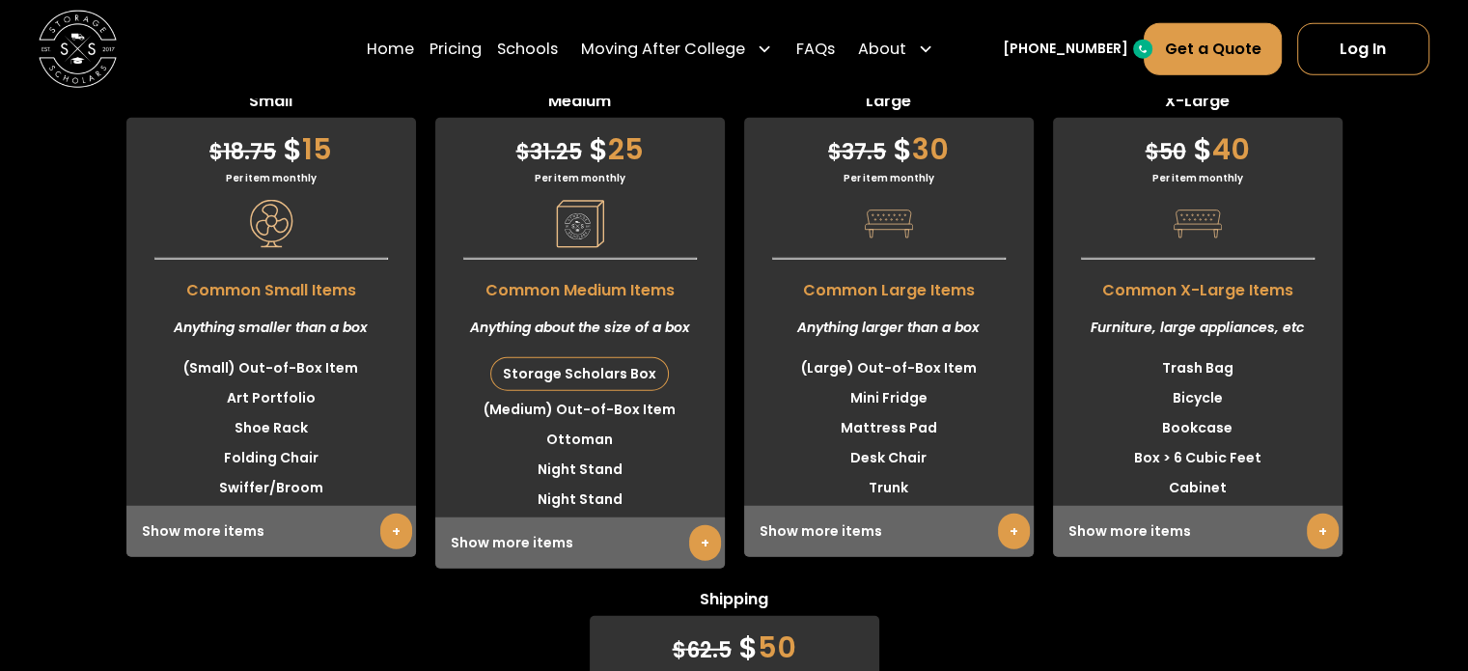  Describe the element at coordinates (271, 368) in the screenshot. I see `li: (Small) Out-of-Box Item` at that location.